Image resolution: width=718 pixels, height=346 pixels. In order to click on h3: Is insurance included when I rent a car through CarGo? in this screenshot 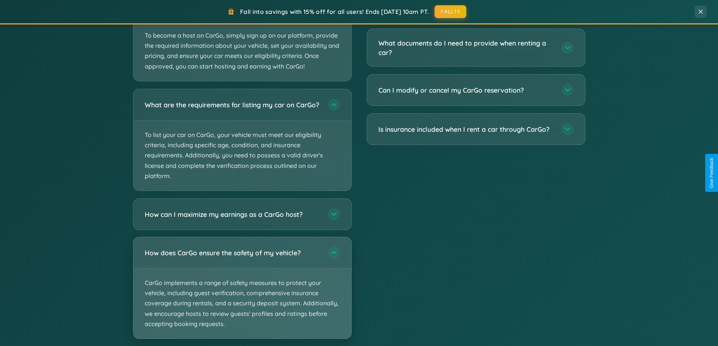, I will do `click(466, 129)`.